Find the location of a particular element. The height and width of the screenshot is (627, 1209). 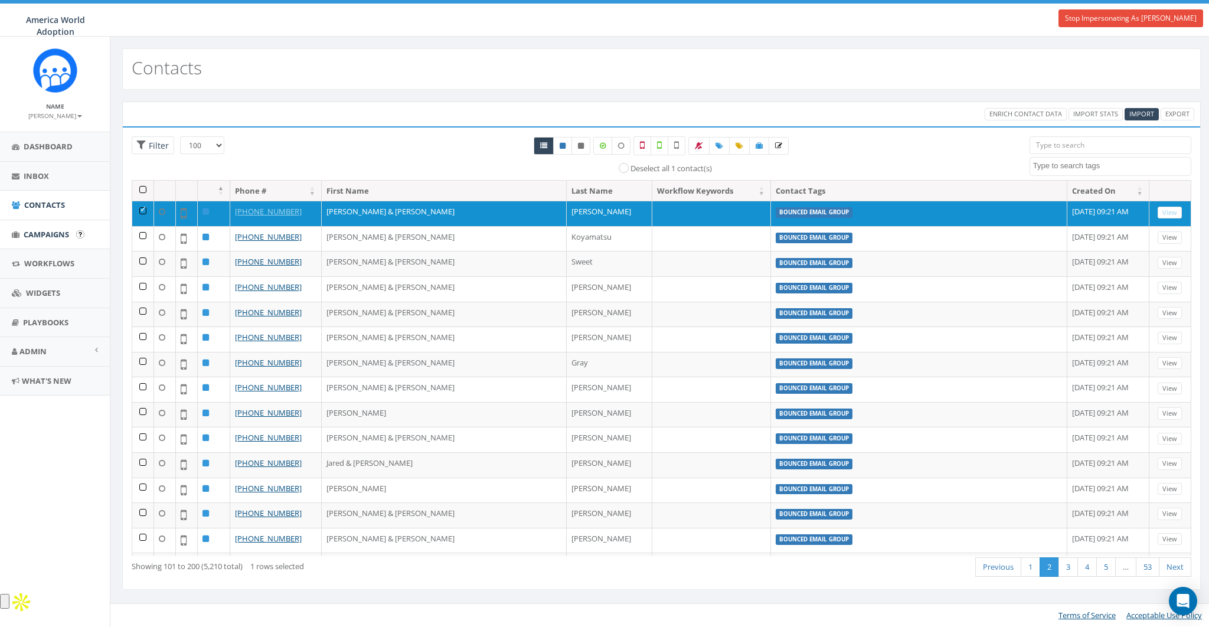

a: 4 is located at coordinates (1087, 567).